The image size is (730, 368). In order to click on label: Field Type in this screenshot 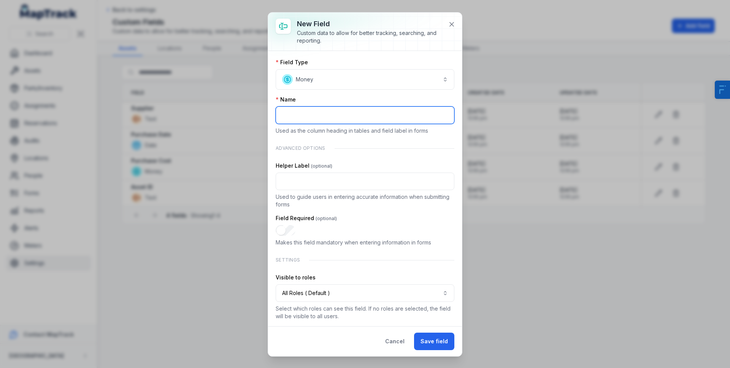, I will do `click(292, 62)`.